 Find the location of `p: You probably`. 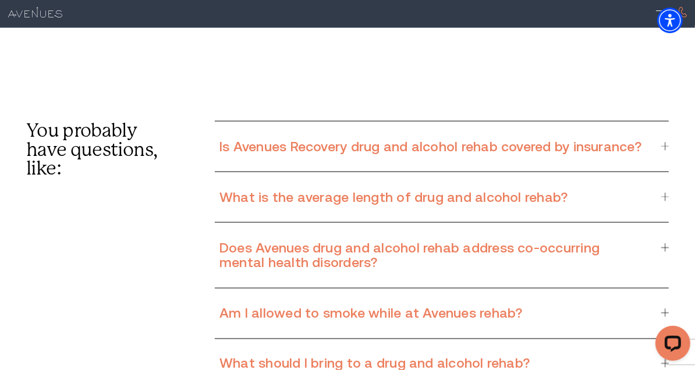

p: You probably is located at coordinates (110, 130).